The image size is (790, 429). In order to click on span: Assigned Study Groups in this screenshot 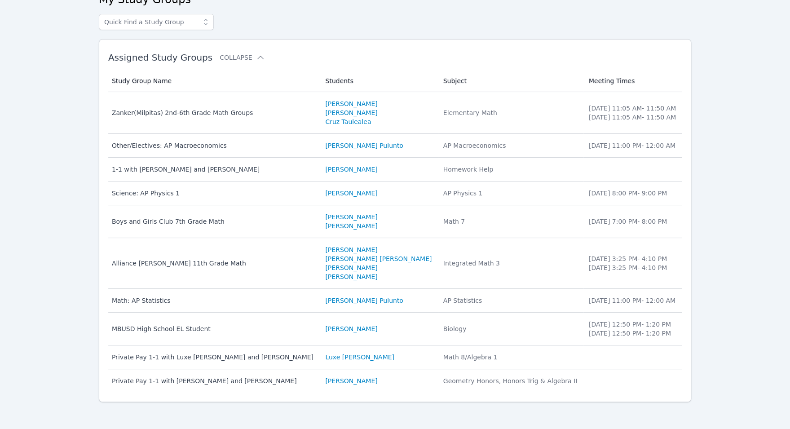, I will do `click(160, 57)`.